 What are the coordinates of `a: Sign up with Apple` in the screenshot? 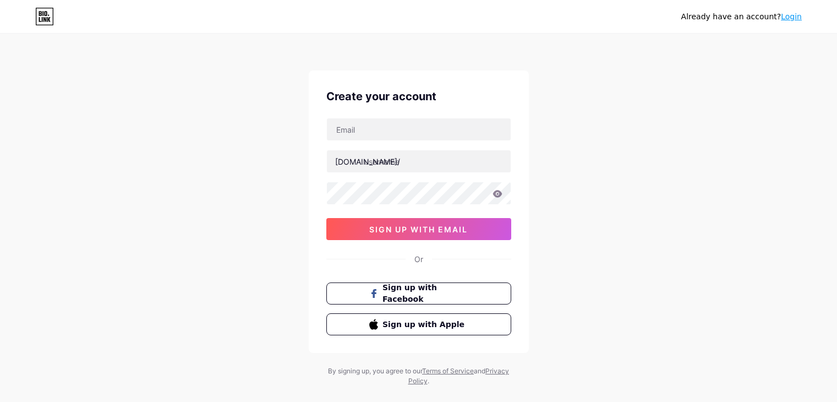 It's located at (419, 324).